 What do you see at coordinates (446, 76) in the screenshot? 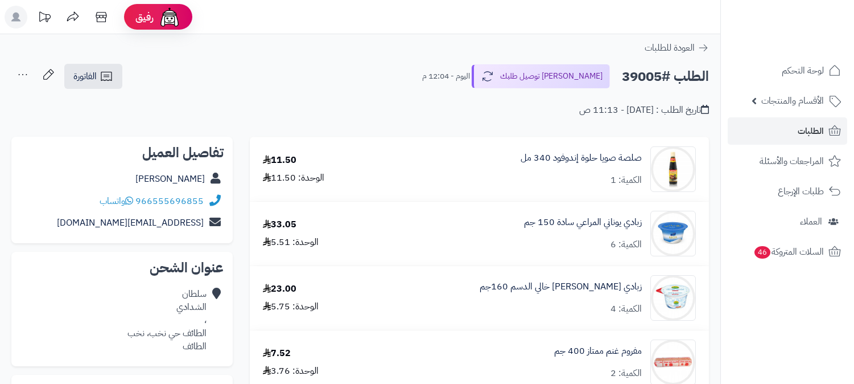
I see `small: اليوم - 12:04 م` at bounding box center [446, 76].